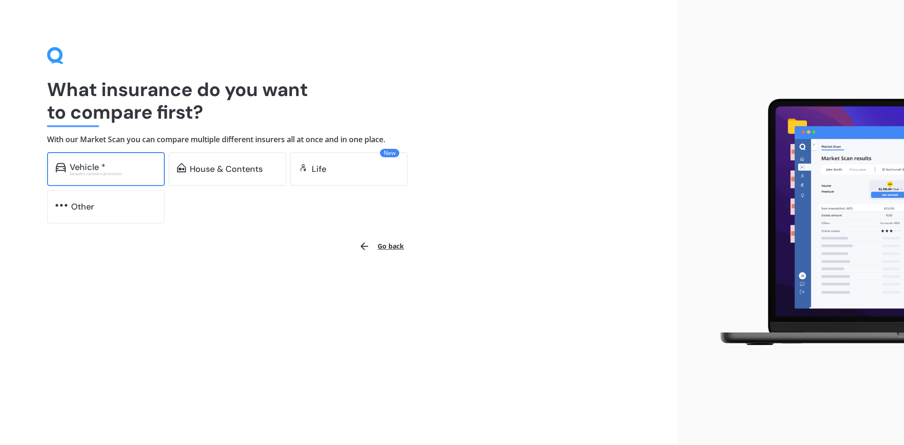 The width and height of the screenshot is (904, 445). Describe the element at coordinates (113, 174) in the screenshot. I see `div: Excludes commercial vehicles` at that location.